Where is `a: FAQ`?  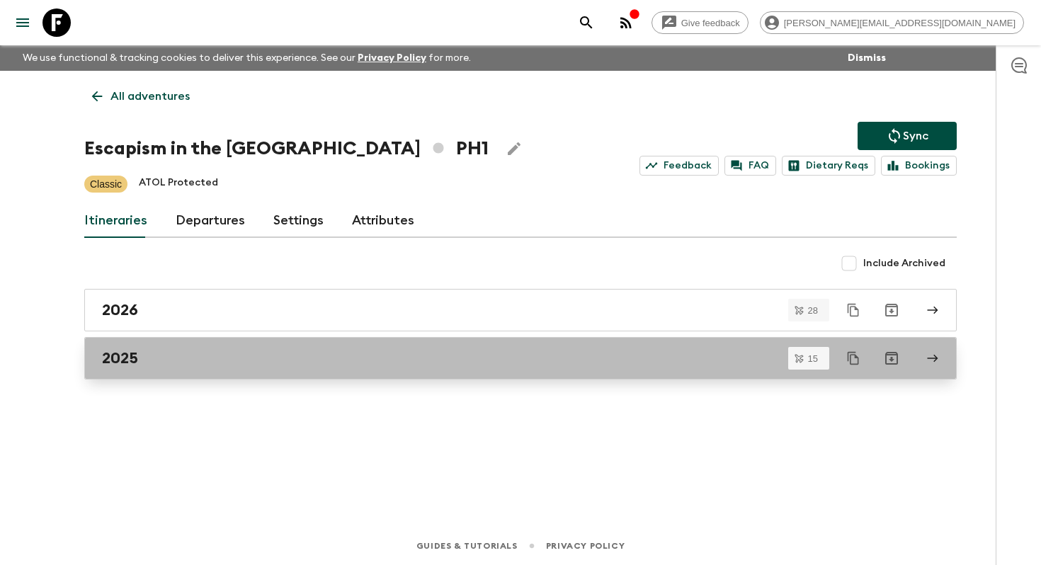 a: FAQ is located at coordinates (750, 166).